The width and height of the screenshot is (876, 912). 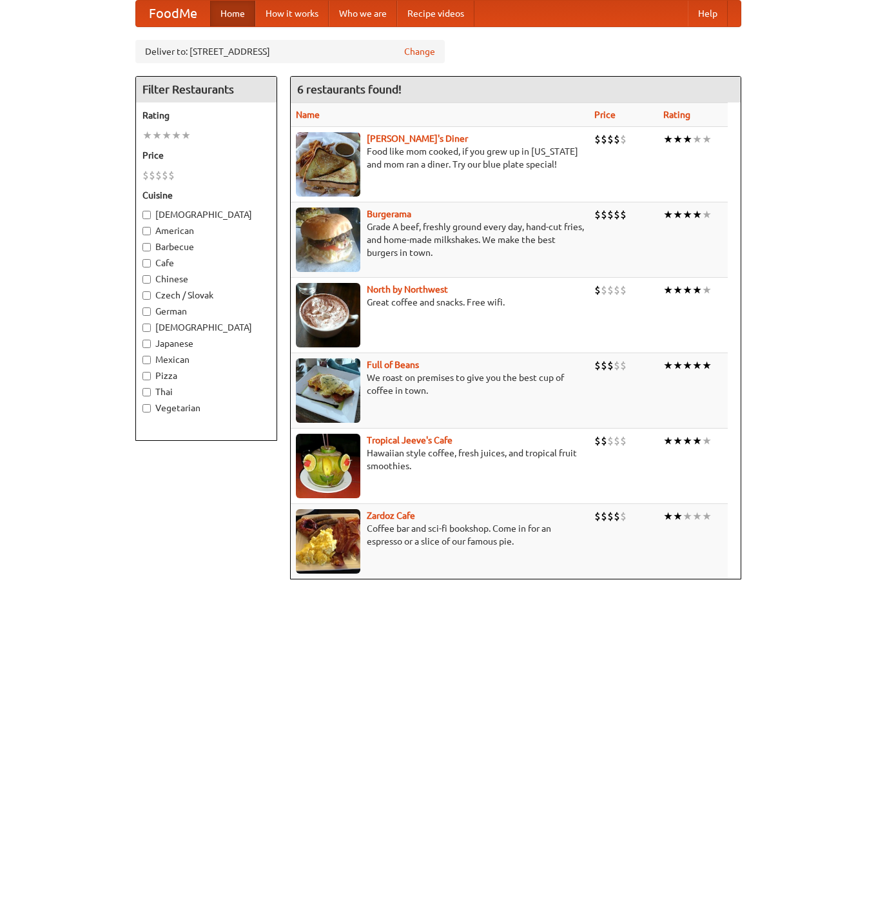 I want to click on label: Japanese, so click(x=206, y=343).